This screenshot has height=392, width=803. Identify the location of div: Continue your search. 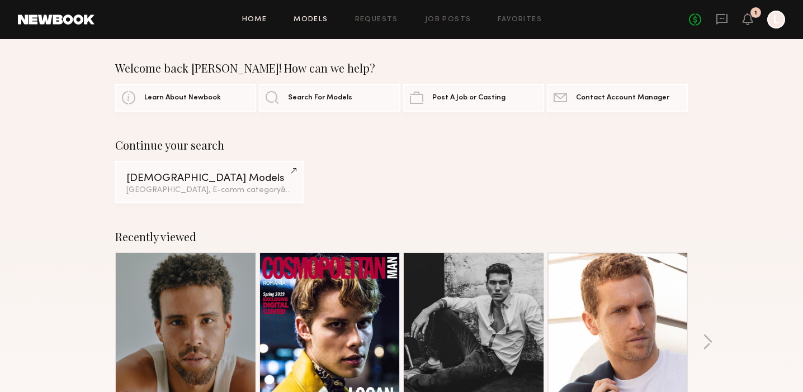
(401, 145).